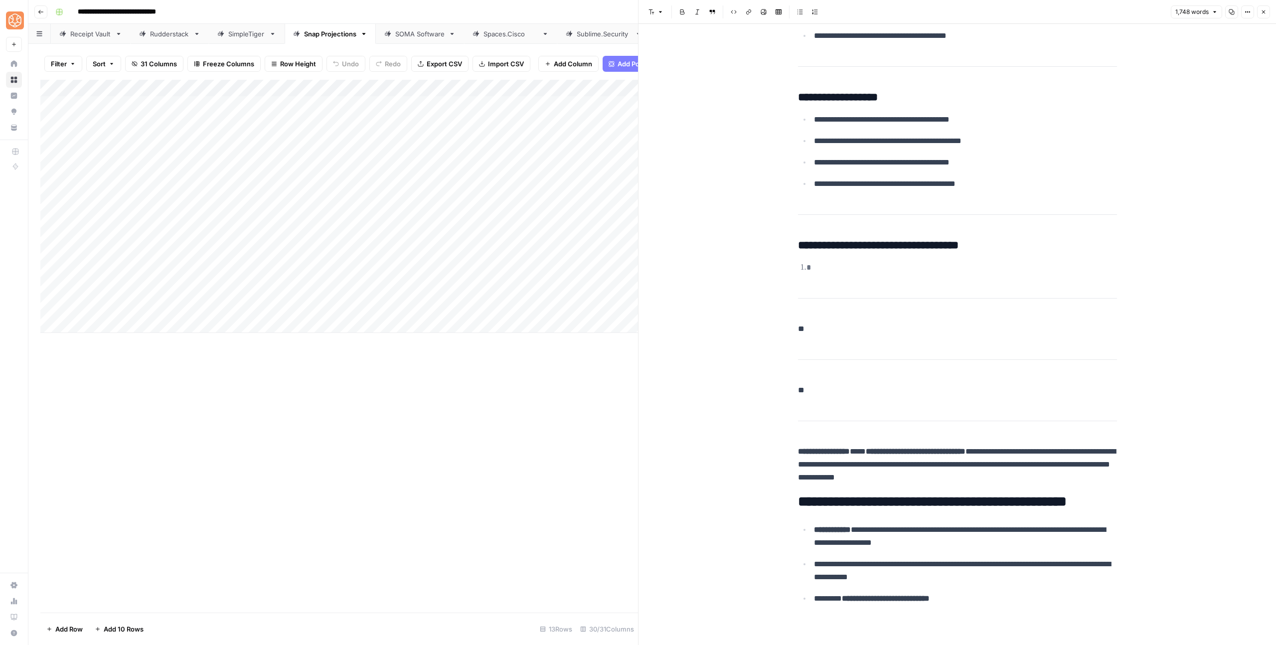  I want to click on button: Add 10 Rows, so click(119, 629).